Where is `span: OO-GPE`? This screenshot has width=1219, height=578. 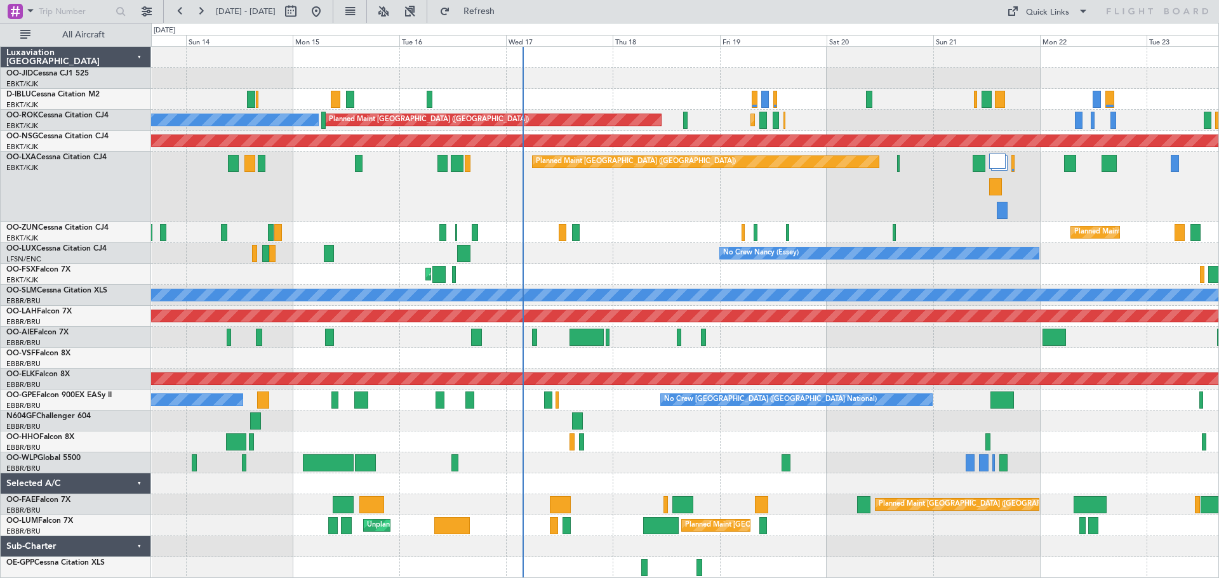
span: OO-GPE is located at coordinates (21, 396).